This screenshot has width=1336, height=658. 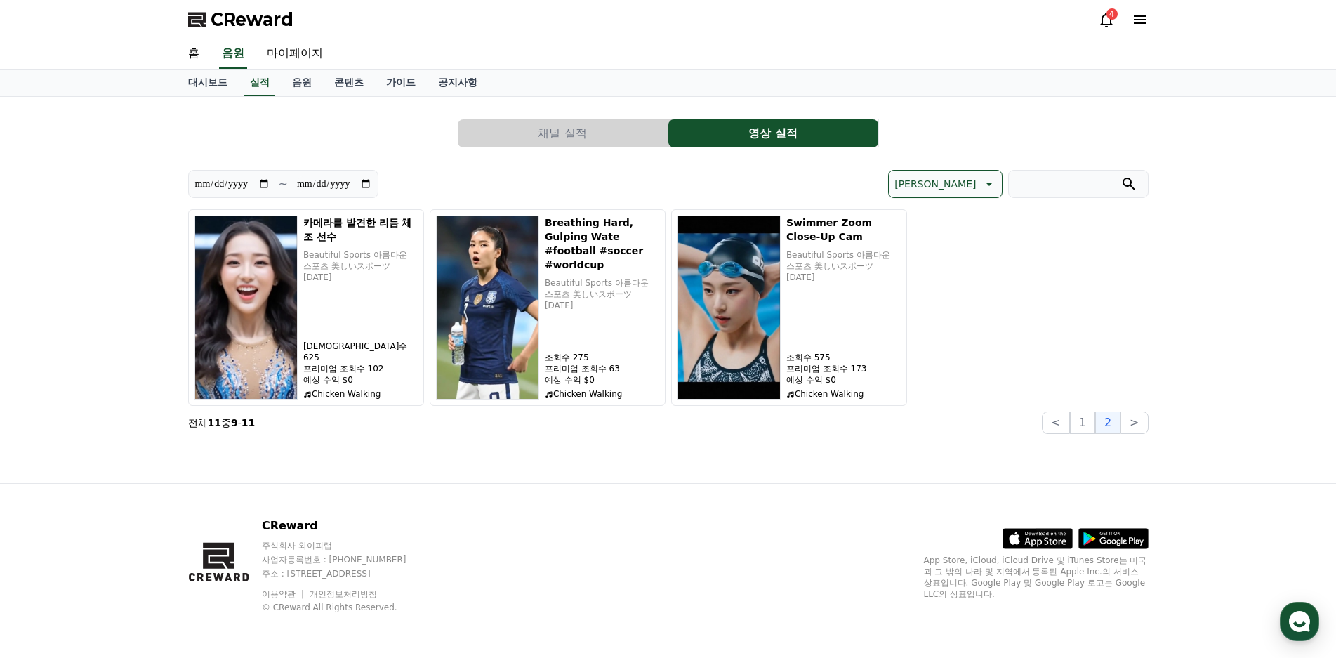 I want to click on h5: Swimmer Zoom Close-Up Cam, so click(x=843, y=230).